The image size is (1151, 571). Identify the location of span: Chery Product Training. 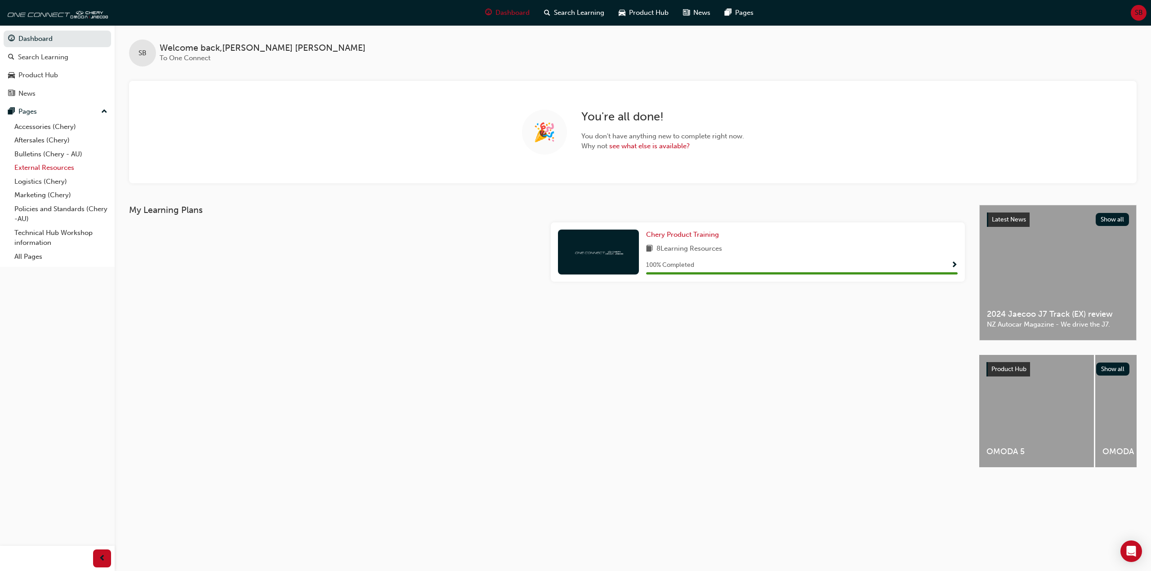
(682, 235).